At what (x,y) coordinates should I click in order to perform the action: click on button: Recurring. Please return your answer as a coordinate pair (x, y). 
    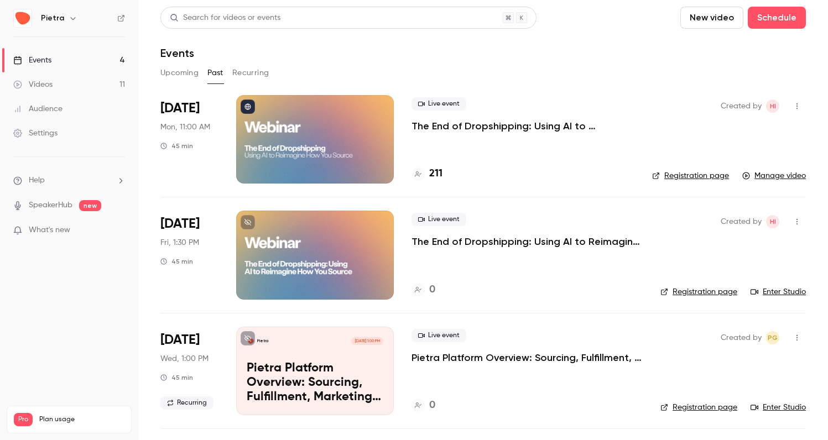
    Looking at the image, I should click on (251, 73).